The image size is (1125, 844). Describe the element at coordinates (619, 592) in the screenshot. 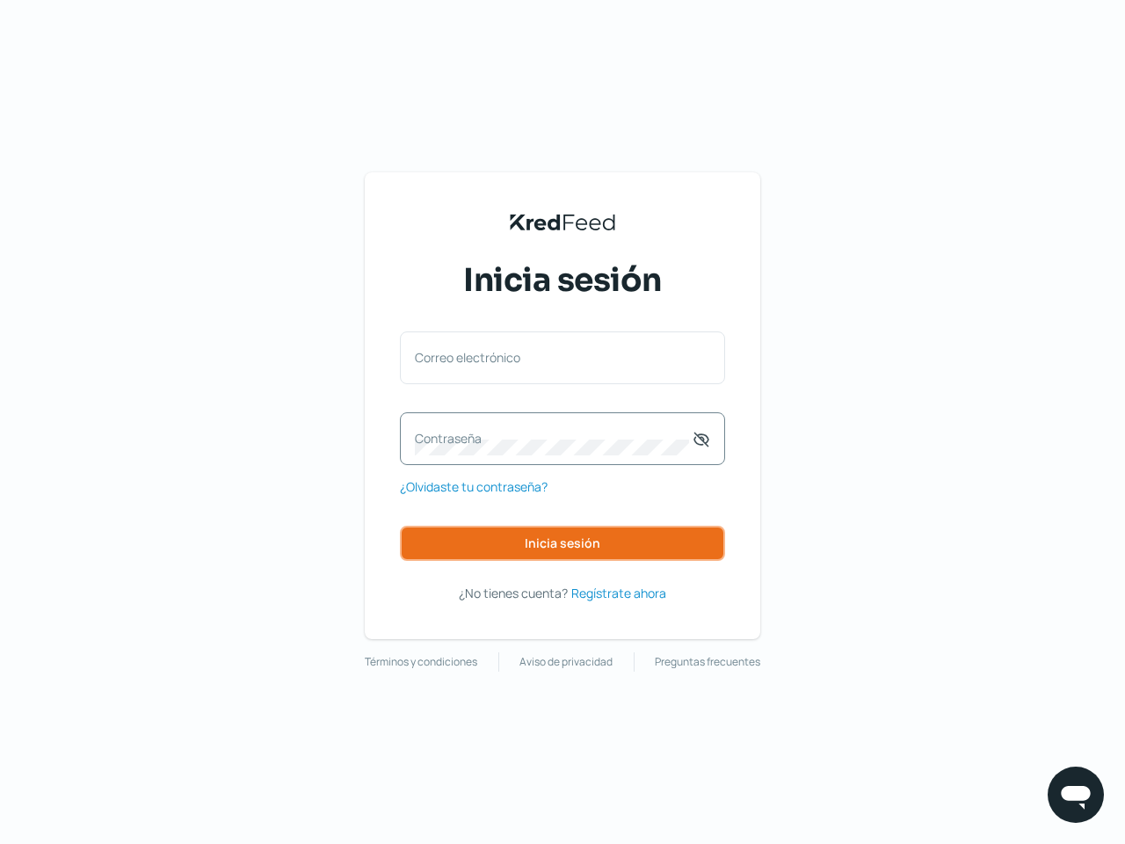

I see `span: Regístrate ahora` at that location.